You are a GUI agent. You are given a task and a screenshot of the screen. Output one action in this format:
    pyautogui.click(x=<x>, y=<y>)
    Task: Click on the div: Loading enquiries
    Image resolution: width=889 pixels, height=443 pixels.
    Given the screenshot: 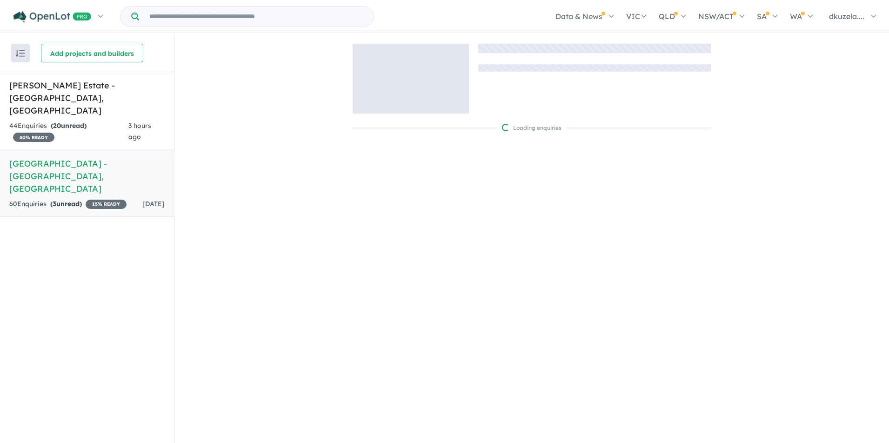 What is the action you would take?
    pyautogui.click(x=532, y=128)
    